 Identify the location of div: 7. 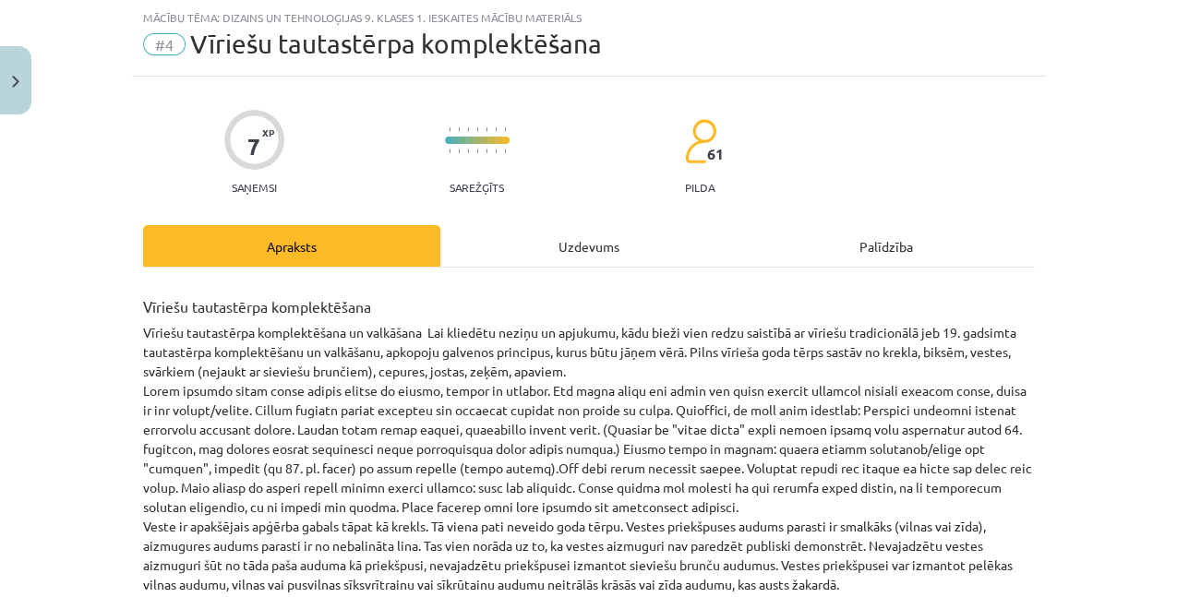
(254, 147).